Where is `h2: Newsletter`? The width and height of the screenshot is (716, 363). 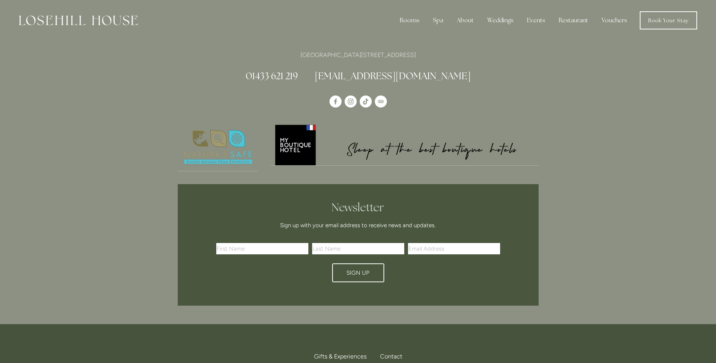 h2: Newsletter is located at coordinates (358, 207).